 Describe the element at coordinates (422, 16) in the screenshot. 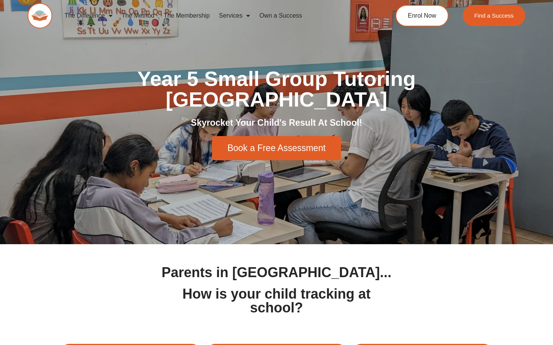

I see `a: Enrol Now` at that location.